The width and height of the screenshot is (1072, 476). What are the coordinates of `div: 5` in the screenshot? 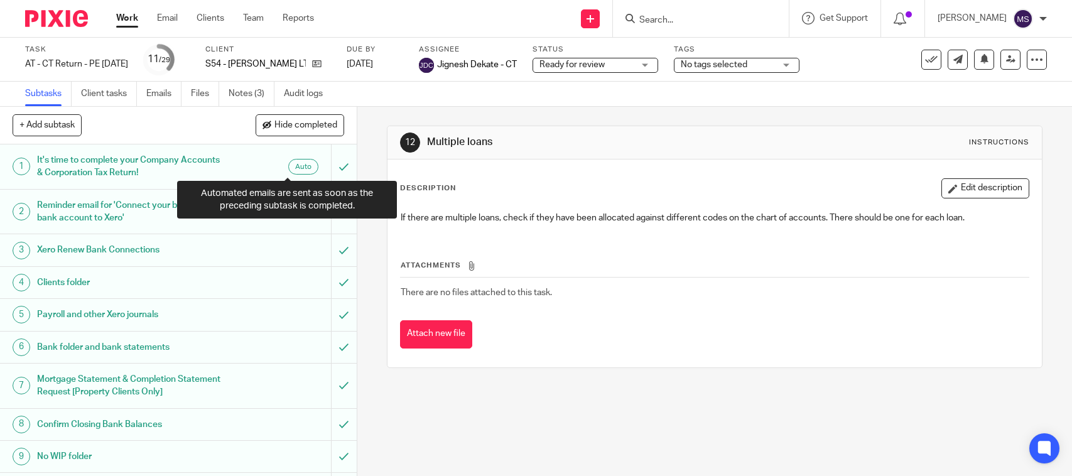 It's located at (21, 315).